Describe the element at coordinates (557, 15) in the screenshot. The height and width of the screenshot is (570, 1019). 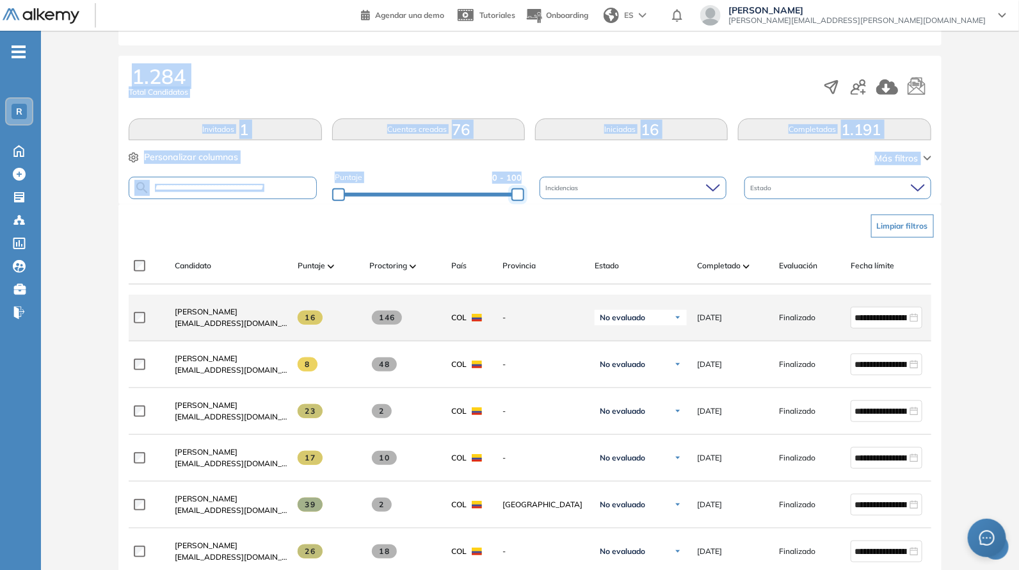
I see `button: Onboarding` at that location.